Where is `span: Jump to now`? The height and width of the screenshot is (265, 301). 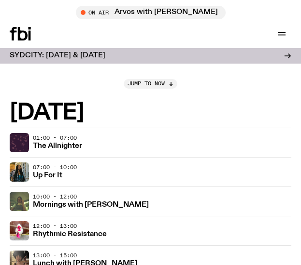 span: Jump to now is located at coordinates (146, 83).